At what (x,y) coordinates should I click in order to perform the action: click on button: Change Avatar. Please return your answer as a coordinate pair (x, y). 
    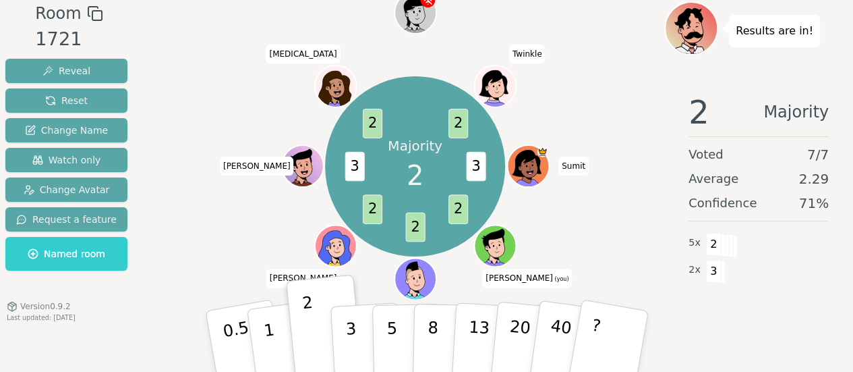
    Looking at the image, I should click on (66, 189).